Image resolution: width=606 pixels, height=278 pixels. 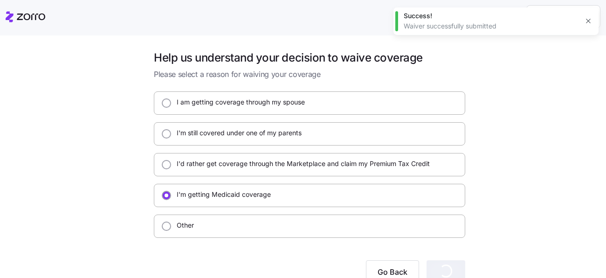 What do you see at coordinates (221, 194) in the screenshot?
I see `label: I'm getting Medicaid coverage` at bounding box center [221, 194].